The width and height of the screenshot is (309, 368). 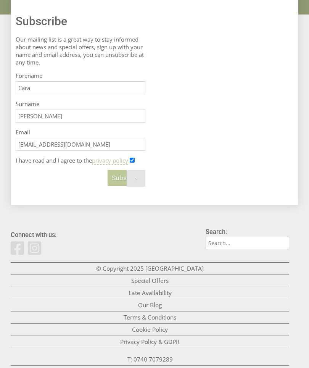 What do you see at coordinates (80, 51) in the screenshot?
I see `p: Our mailing list is a great way to stay informed about news and special offers, sign up with your...` at bounding box center [80, 51].